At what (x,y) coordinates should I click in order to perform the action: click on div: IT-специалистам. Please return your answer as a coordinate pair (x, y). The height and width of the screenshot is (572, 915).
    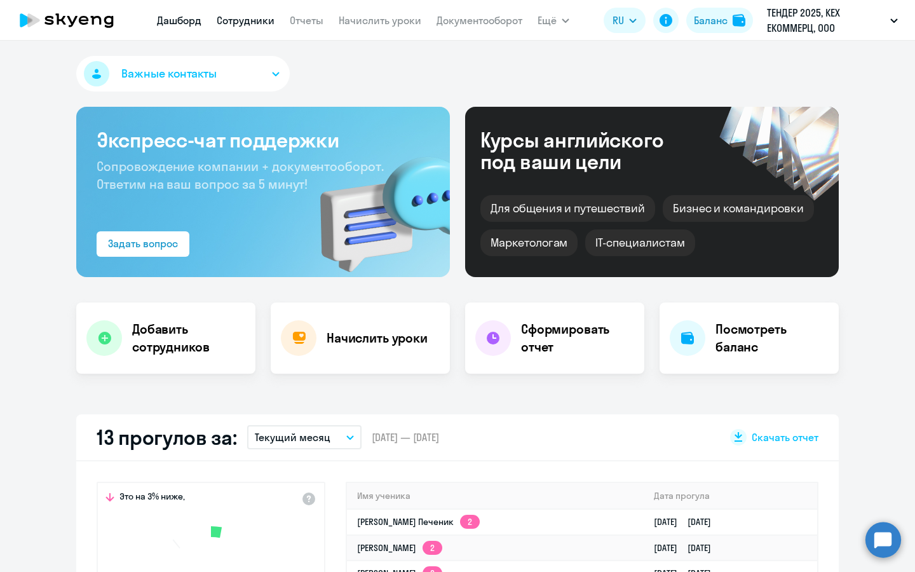
    Looking at the image, I should click on (640, 243).